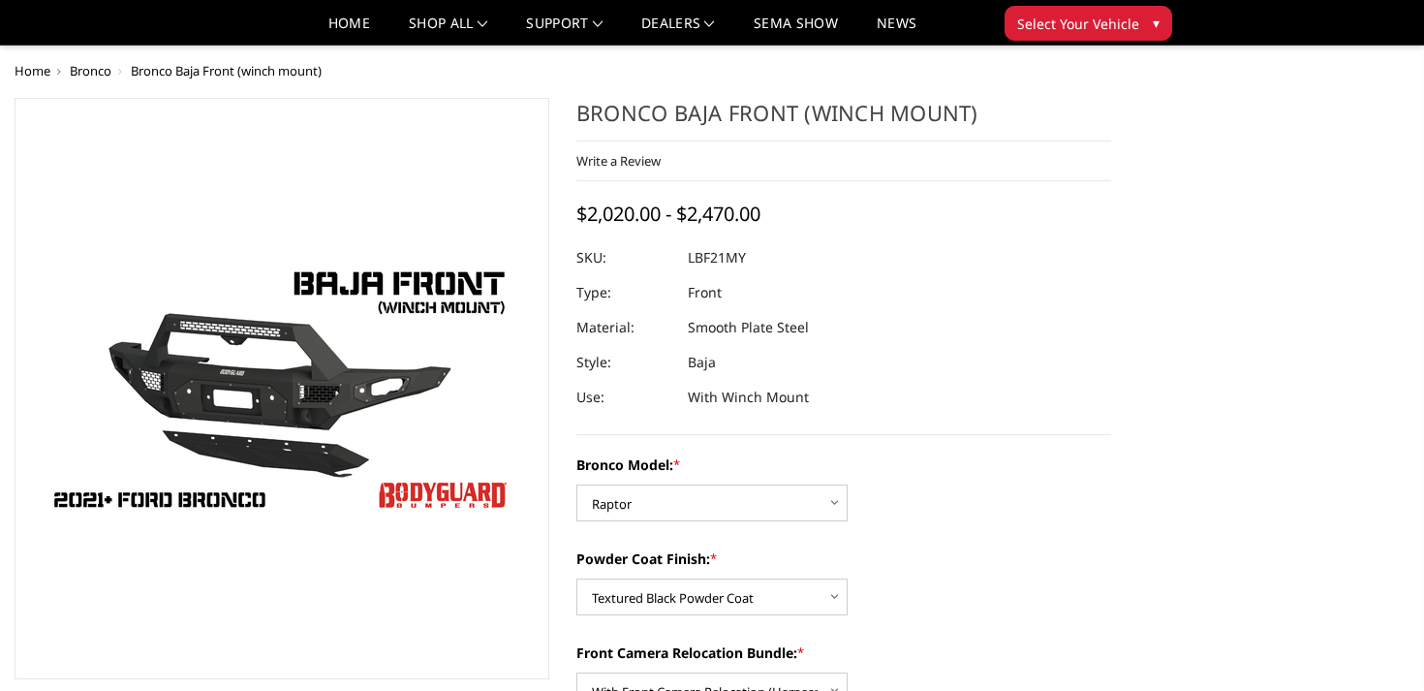 The width and height of the screenshot is (1424, 691). Describe the element at coordinates (678, 30) in the screenshot. I see `a: Dealers` at that location.